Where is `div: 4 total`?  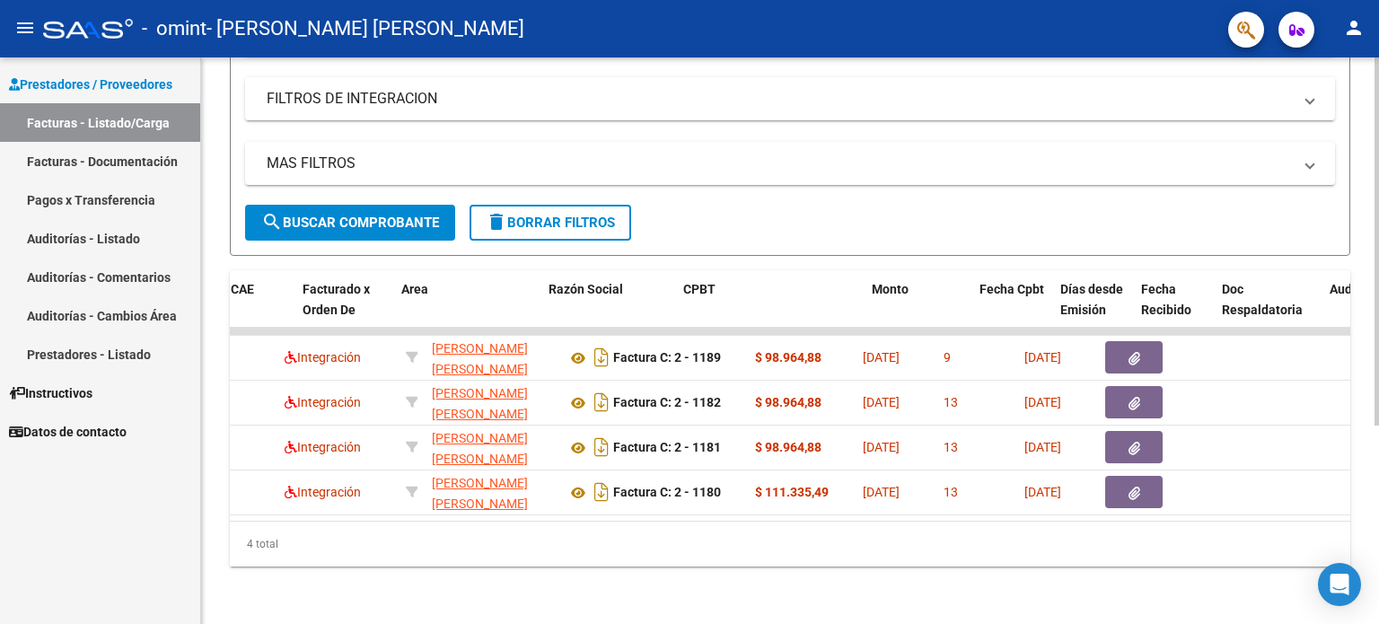
div: 4 total is located at coordinates (790, 544).